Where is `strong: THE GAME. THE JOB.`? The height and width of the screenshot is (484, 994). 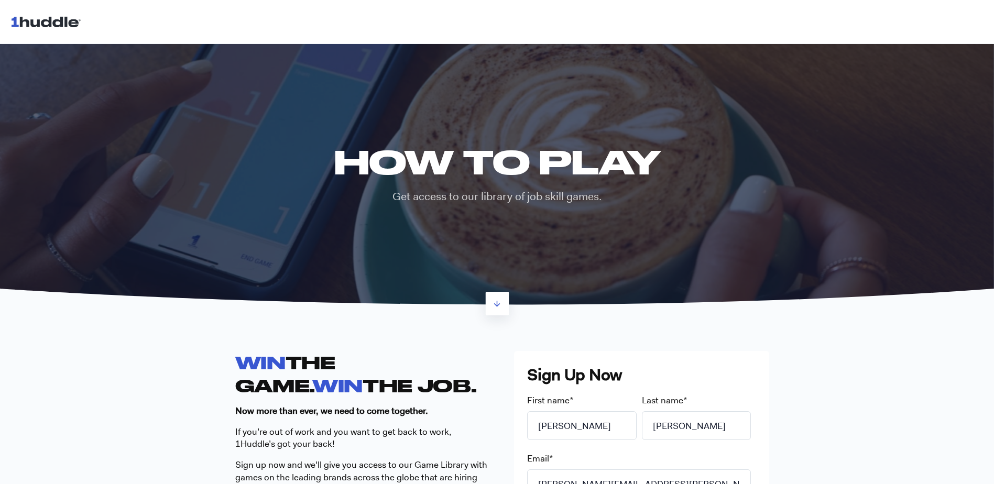 strong: THE GAME. THE JOB. is located at coordinates (356, 374).